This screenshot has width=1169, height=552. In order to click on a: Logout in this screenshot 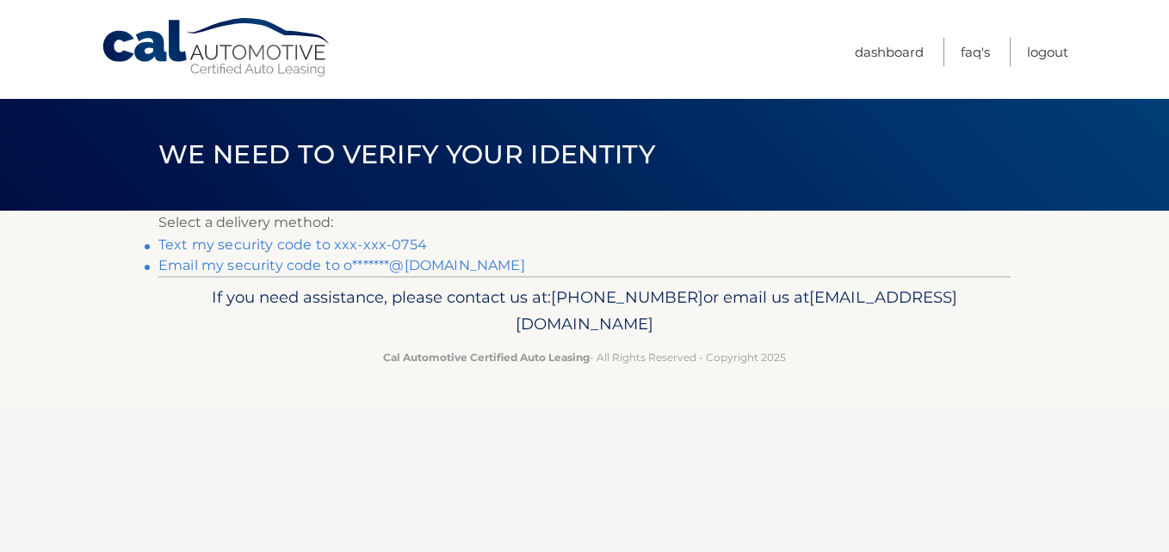, I will do `click(1047, 52)`.